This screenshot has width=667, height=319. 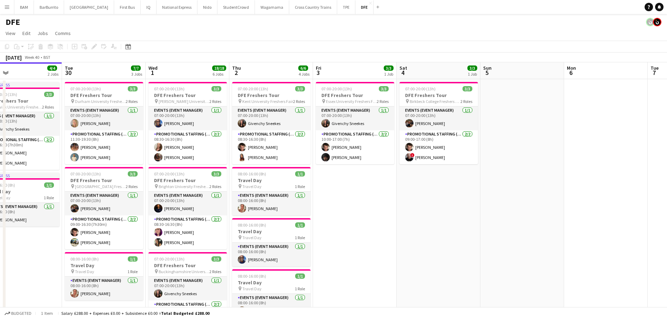 I want to click on app-job-card: 07:00-20:00 (13h)3/3DFE Freshers Tour Brighton University Freshers Fair2 RolesEvents (Event Manag..., so click(x=188, y=208).